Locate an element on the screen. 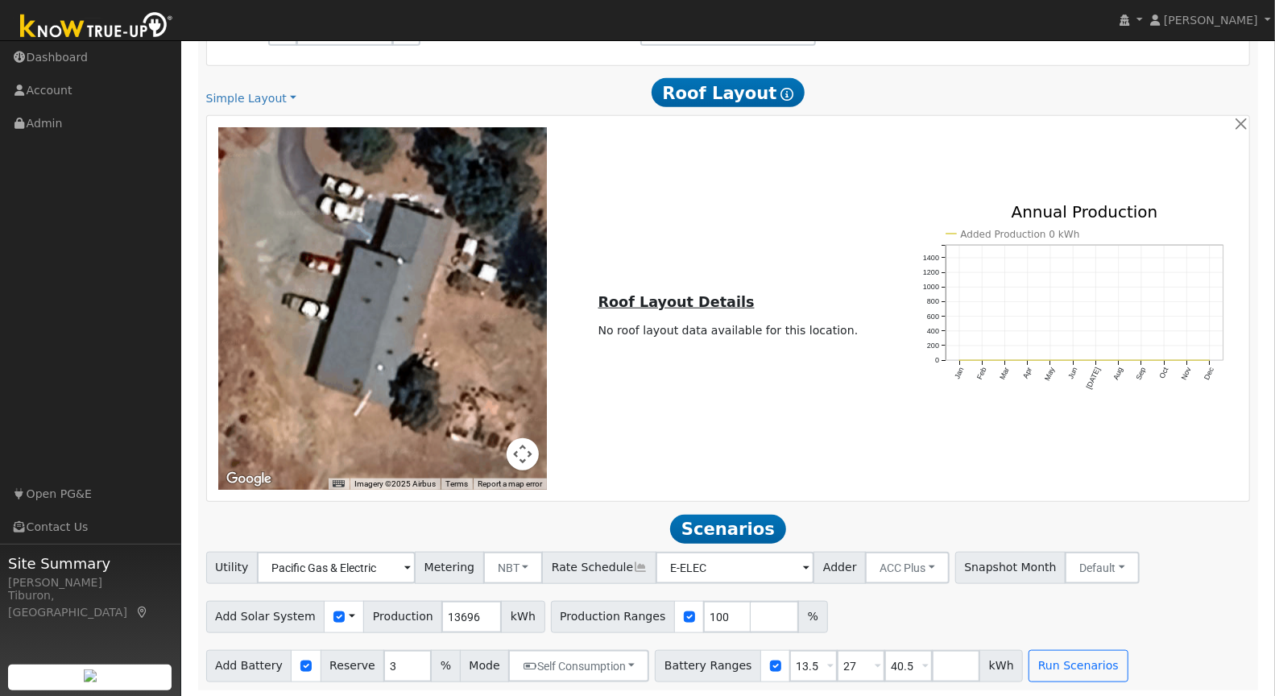 The image size is (1275, 696). input: Select a Utility is located at coordinates (336, 568).